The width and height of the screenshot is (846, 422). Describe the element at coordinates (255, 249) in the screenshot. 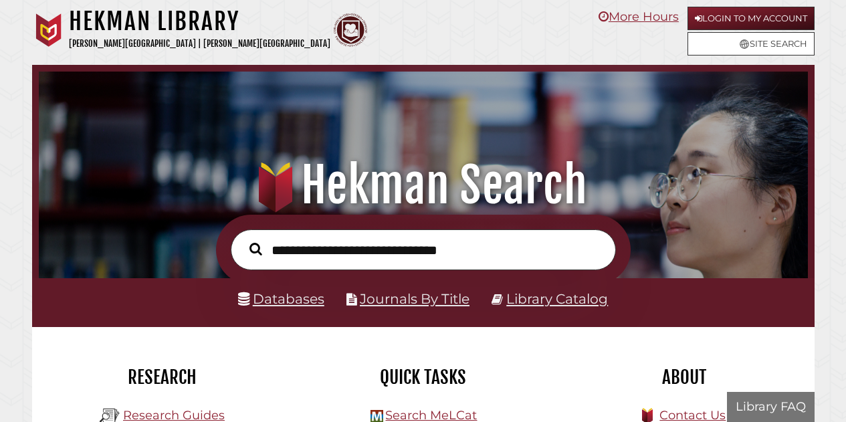

I see `button: Search` at that location.